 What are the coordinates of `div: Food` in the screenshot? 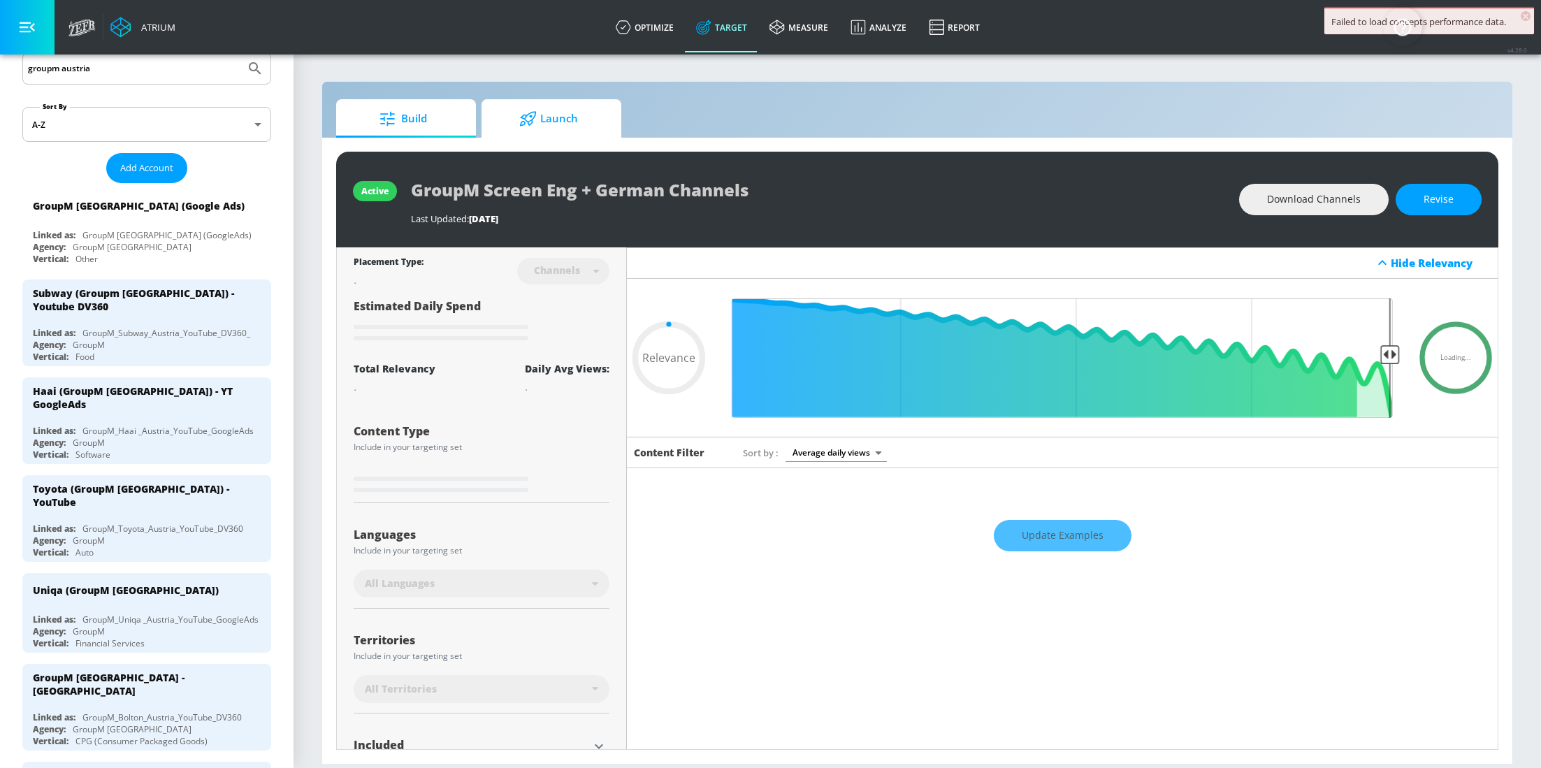 It's located at (85, 356).